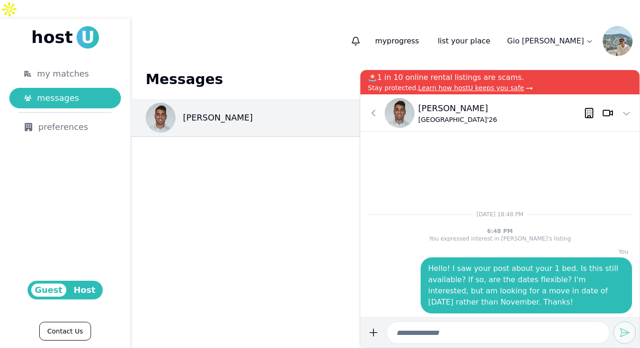  I want to click on span: Learn how hostU keeps you safe, so click(471, 88).